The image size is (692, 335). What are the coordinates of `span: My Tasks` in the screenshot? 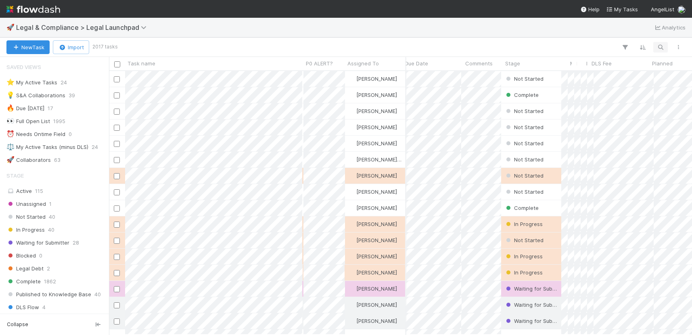 It's located at (622, 9).